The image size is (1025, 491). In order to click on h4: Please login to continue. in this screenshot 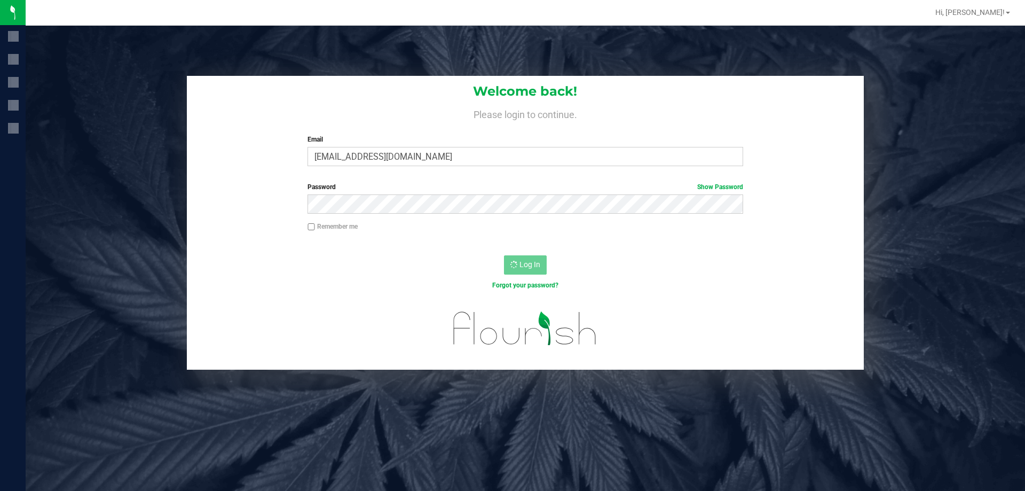, I will do `click(525, 113)`.